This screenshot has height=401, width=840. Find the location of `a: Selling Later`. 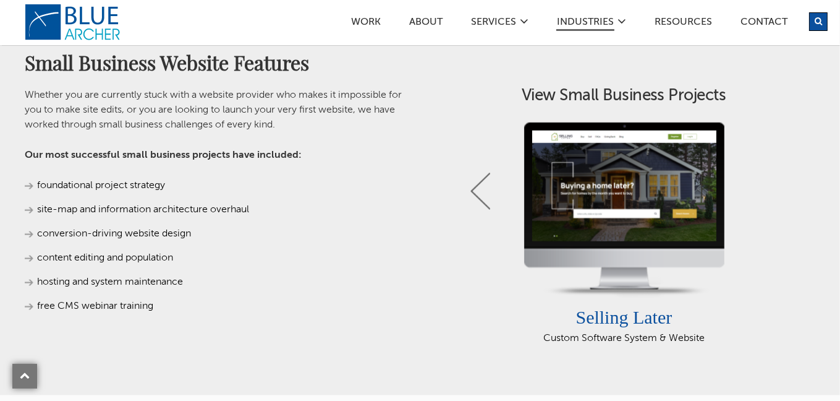

a: Selling Later is located at coordinates (625, 317).